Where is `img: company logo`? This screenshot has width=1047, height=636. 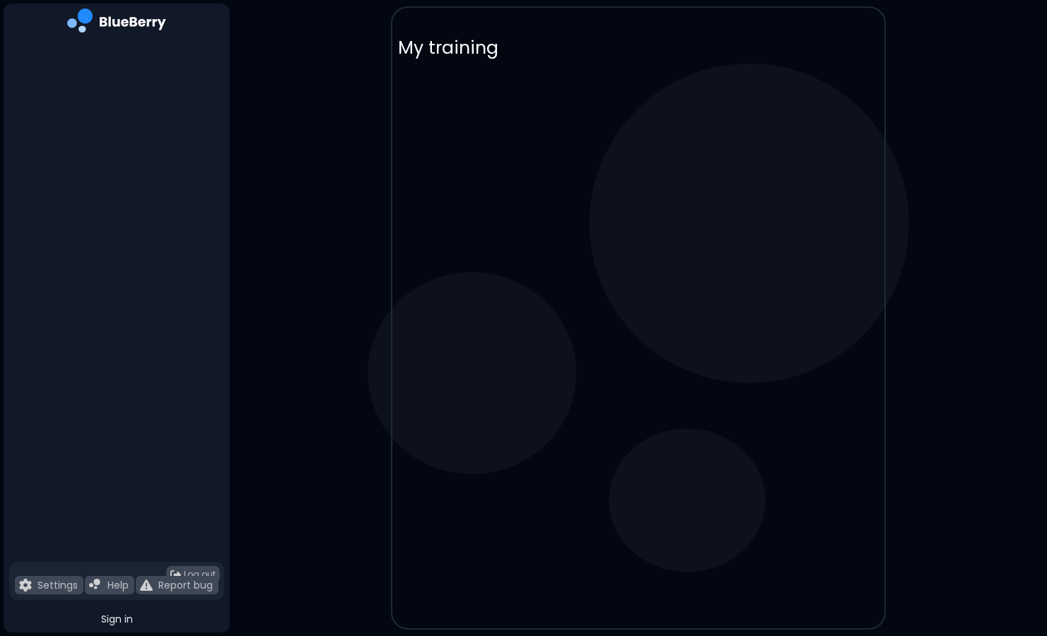 img: company logo is located at coordinates (117, 23).